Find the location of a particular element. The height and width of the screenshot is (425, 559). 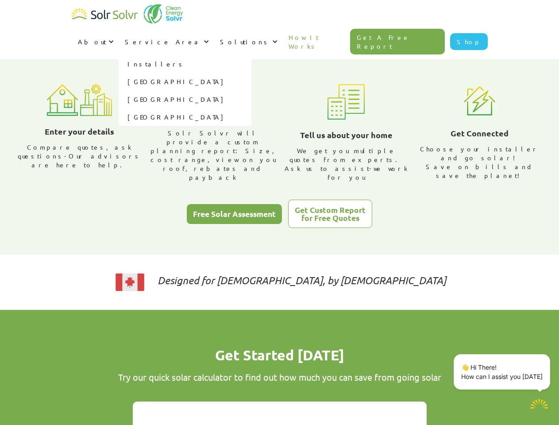

div: Get Custom Report for Free Quotes is located at coordinates (330, 213).